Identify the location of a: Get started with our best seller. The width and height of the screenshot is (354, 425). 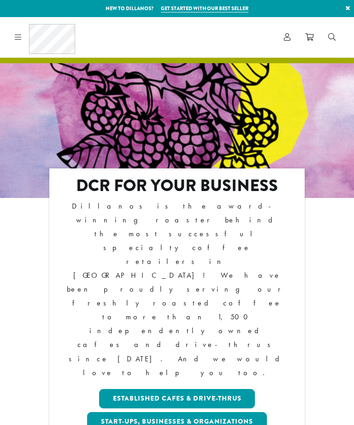
(205, 8).